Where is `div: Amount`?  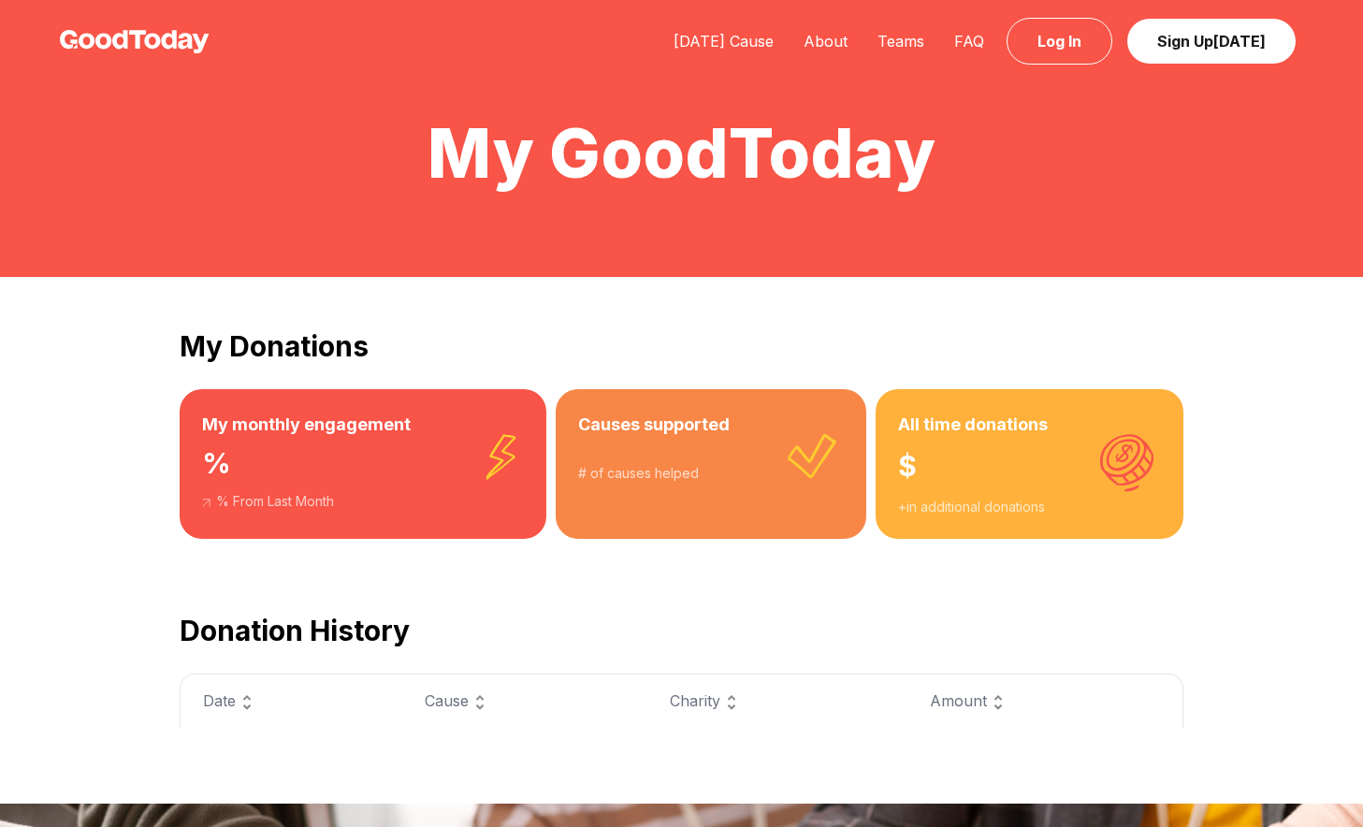 div: Amount is located at coordinates (1045, 702).